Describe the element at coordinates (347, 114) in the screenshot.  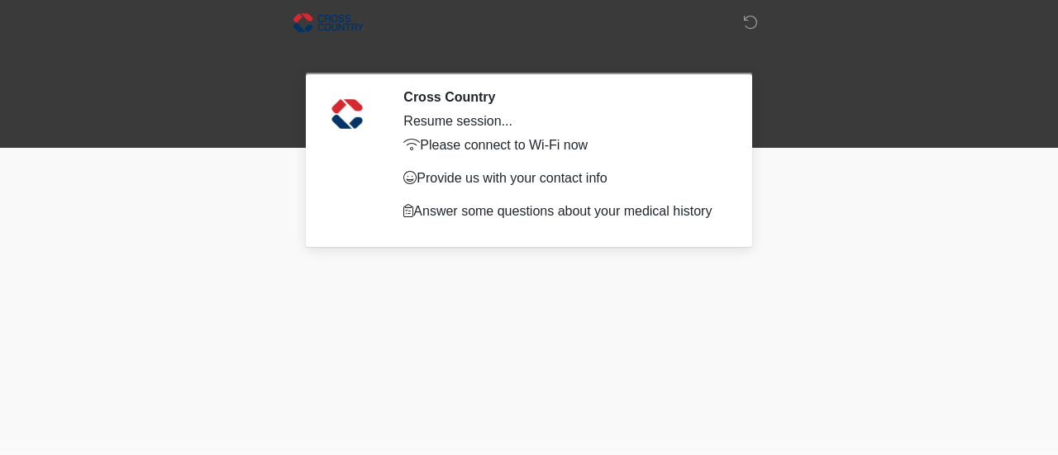
I see `img: Agent Avatar` at that location.